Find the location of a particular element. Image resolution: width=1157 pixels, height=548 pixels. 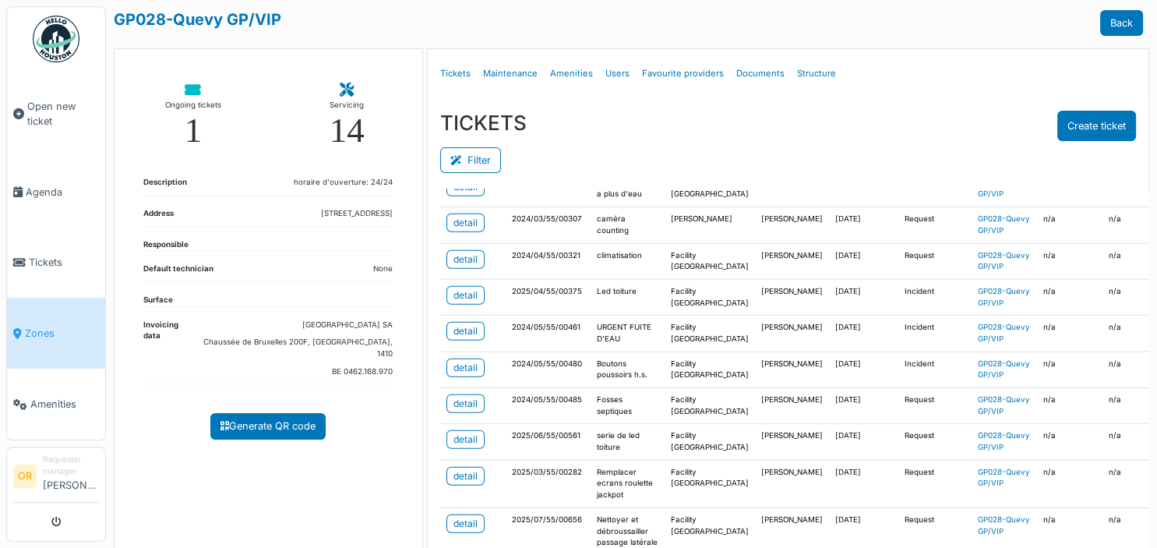

td: 2024/04/55/00321 is located at coordinates (548, 261).